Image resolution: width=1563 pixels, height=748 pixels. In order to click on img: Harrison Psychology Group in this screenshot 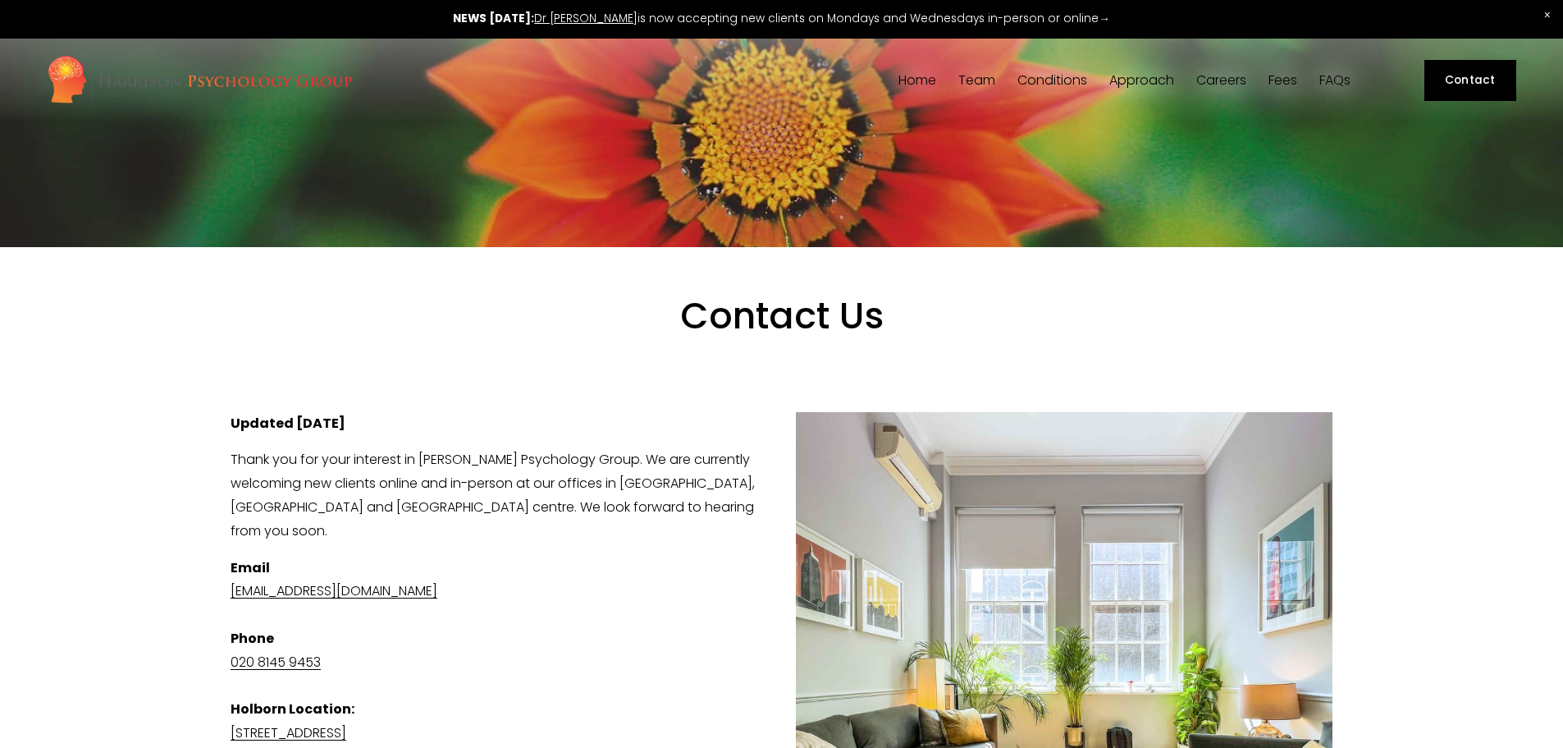, I will do `click(199, 80)`.